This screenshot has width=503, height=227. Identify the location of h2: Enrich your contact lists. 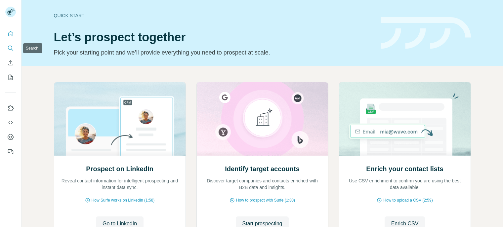
(404, 169).